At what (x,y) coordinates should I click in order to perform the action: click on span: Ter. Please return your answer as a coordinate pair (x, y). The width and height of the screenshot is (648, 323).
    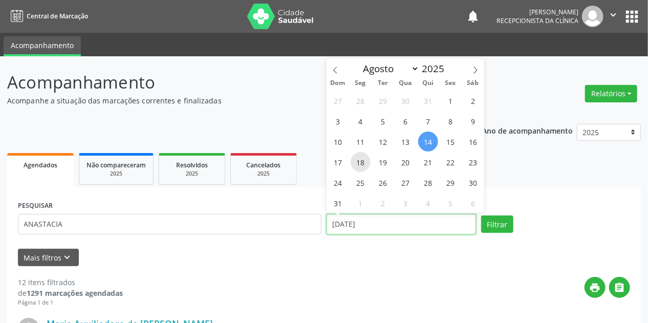
    Looking at the image, I should click on (383, 83).